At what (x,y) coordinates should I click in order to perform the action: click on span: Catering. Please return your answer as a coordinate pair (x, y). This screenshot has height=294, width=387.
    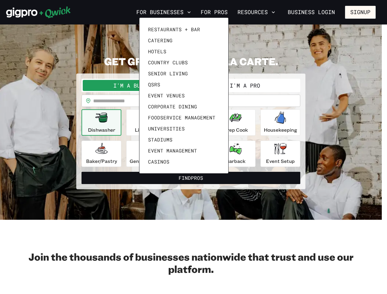
    Looking at the image, I should click on (160, 40).